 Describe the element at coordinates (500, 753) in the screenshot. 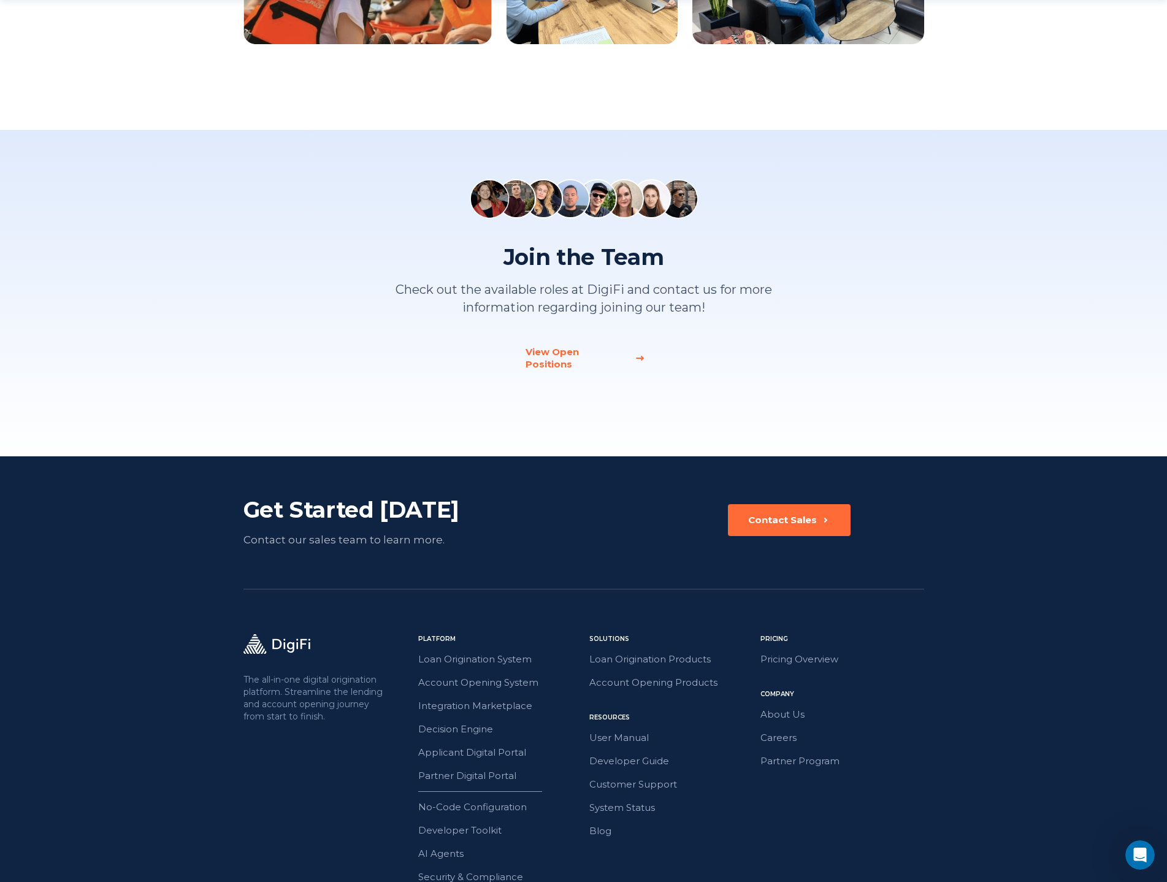

I see `a: Applicant Digital Portal` at that location.